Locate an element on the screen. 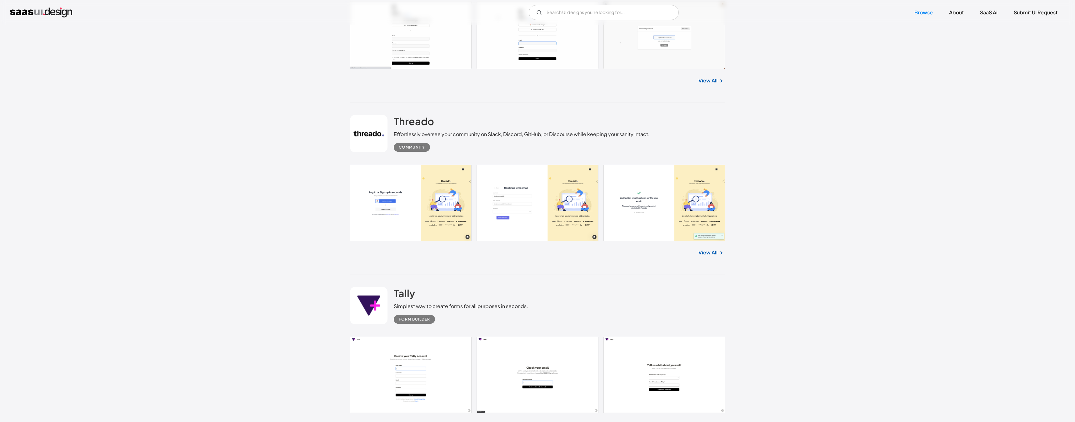 The image size is (1075, 422). h2: Threado is located at coordinates (414, 121).